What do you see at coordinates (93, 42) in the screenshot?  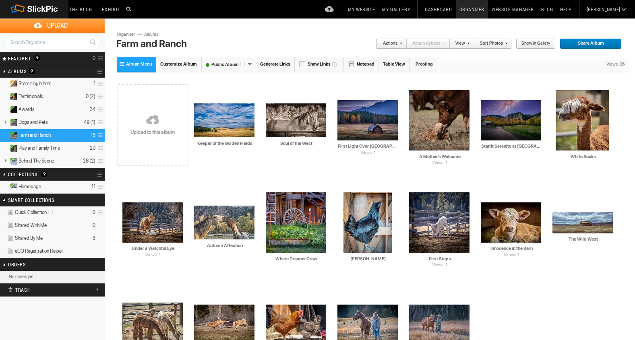 I see `a: Search` at bounding box center [93, 42].